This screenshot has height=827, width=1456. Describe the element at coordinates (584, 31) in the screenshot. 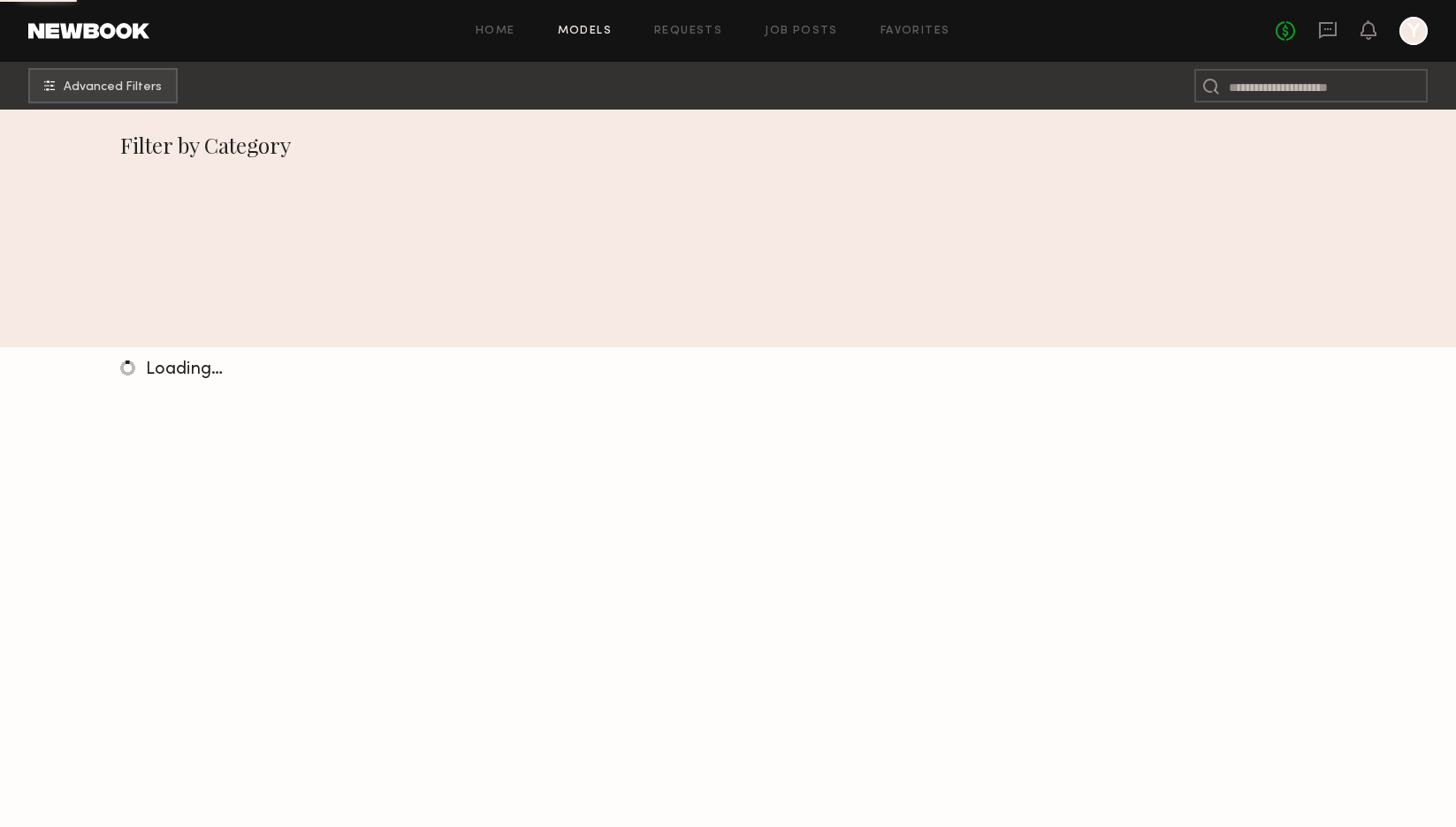

I see `a: Models` at that location.